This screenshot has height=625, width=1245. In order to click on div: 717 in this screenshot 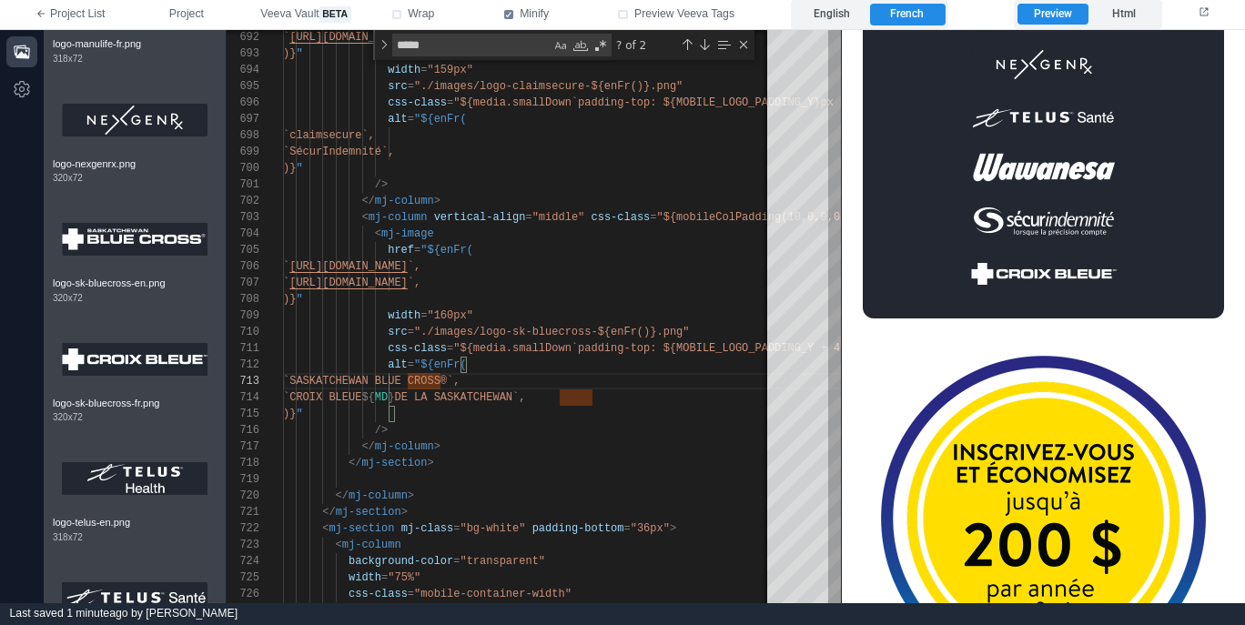, I will do `click(243, 447)`.